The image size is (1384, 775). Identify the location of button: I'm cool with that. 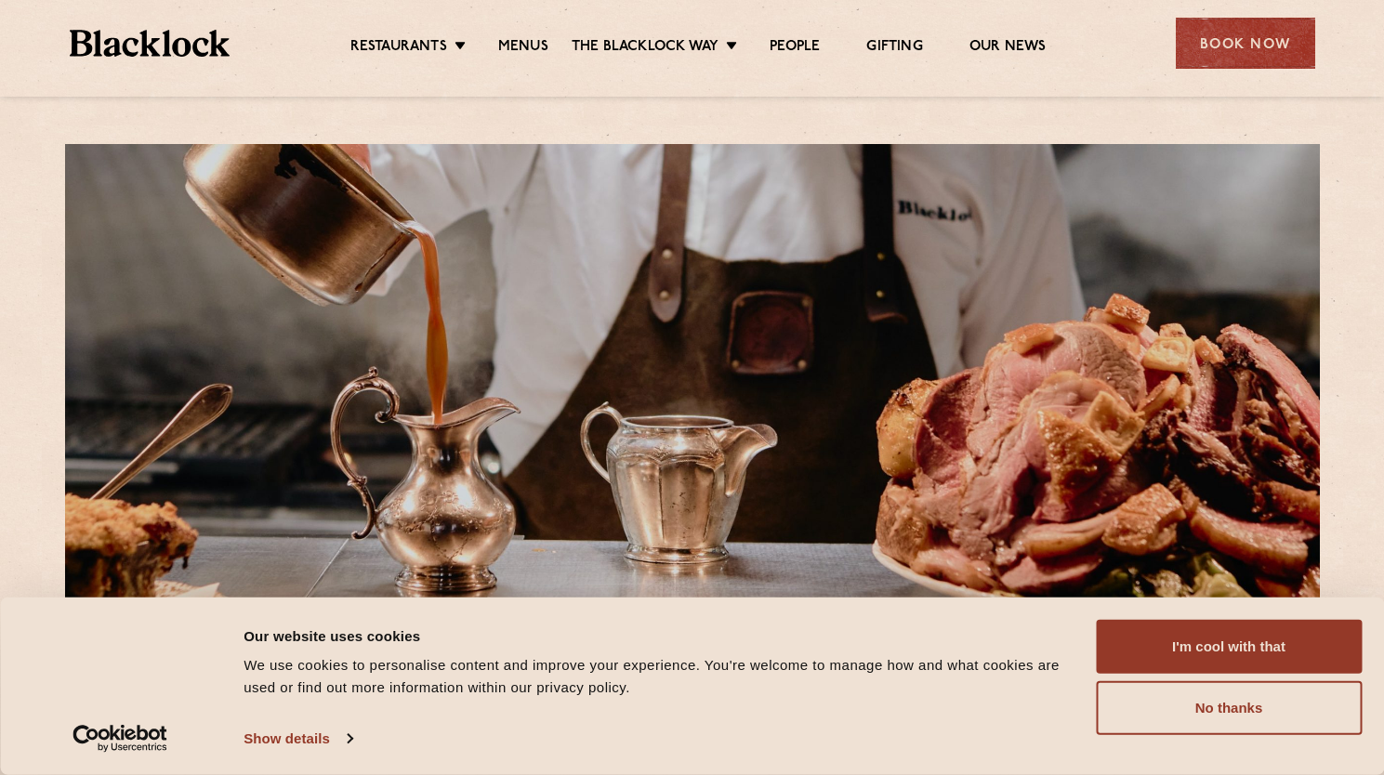
(1229, 647).